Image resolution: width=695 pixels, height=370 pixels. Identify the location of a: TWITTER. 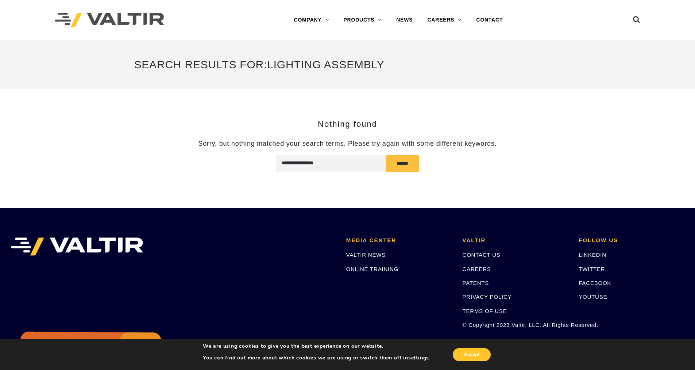
(592, 268).